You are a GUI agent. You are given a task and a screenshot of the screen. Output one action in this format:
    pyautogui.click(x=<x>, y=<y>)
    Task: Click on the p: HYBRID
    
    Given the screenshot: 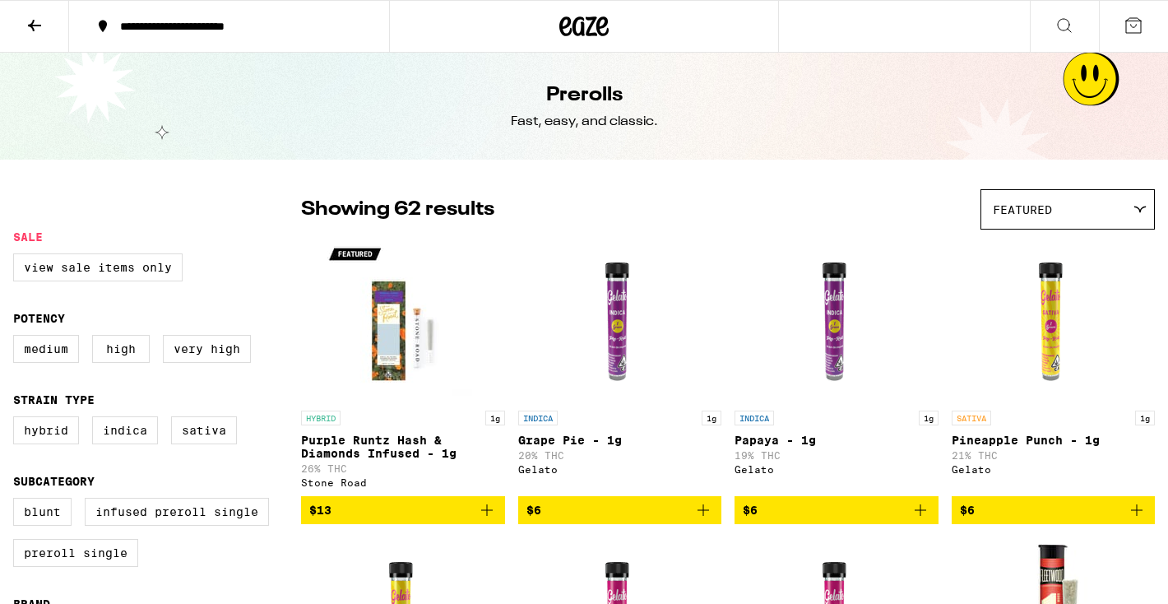 What is the action you would take?
    pyautogui.click(x=321, y=418)
    